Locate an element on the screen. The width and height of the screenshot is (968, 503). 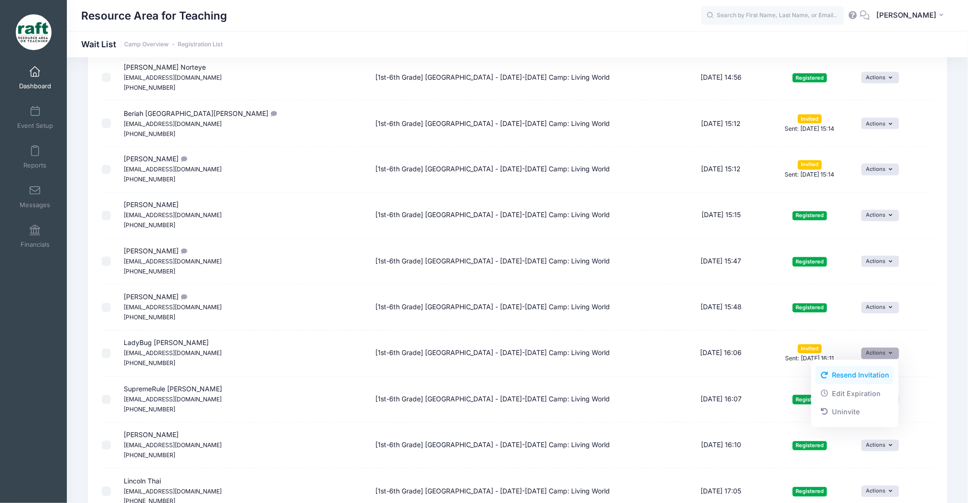
a: Dashboard is located at coordinates (35, 78).